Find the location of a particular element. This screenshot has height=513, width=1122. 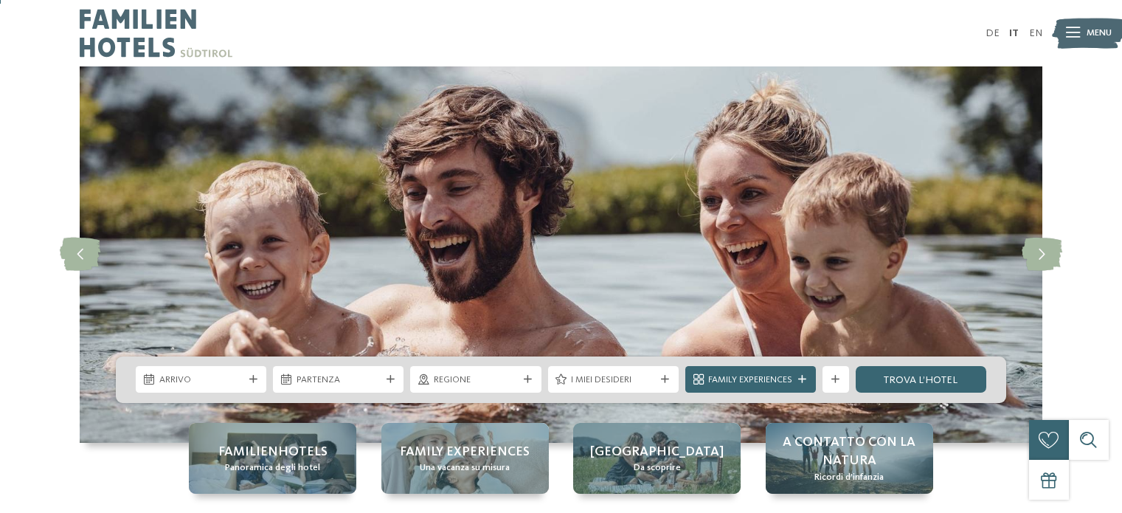

span: Ricordi d’infanzia is located at coordinates (849, 477).